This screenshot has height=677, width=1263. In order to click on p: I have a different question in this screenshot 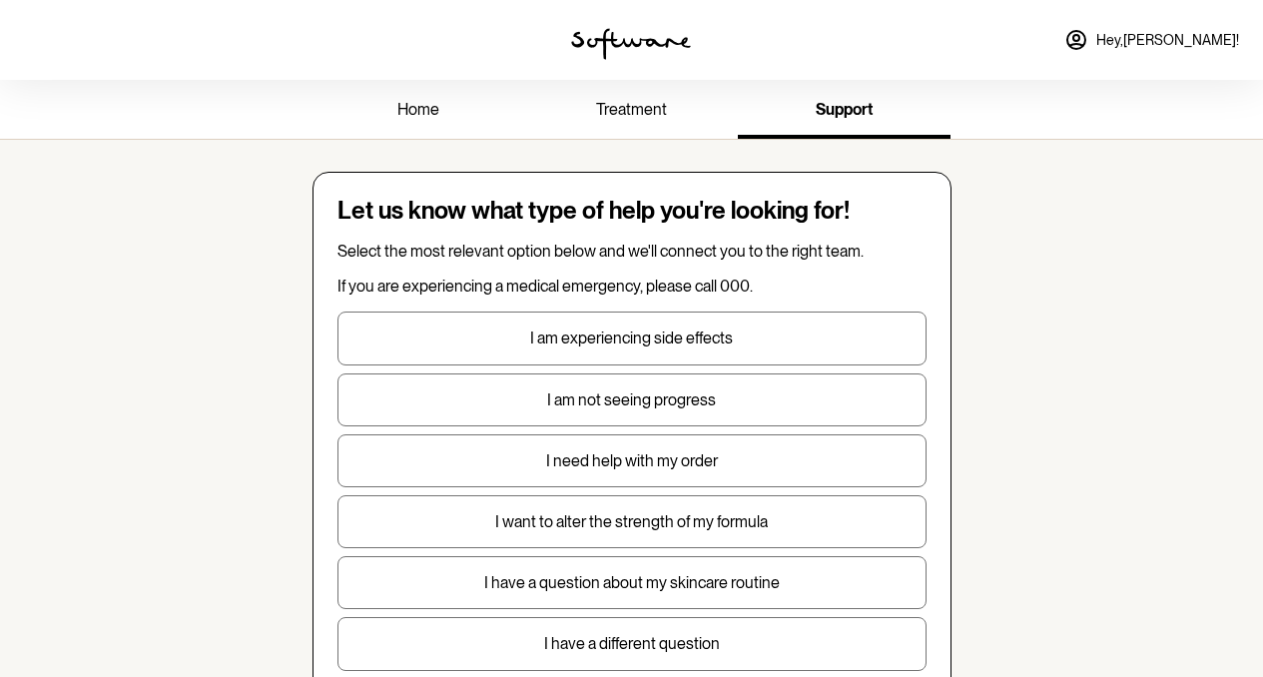, I will do `click(632, 643)`.